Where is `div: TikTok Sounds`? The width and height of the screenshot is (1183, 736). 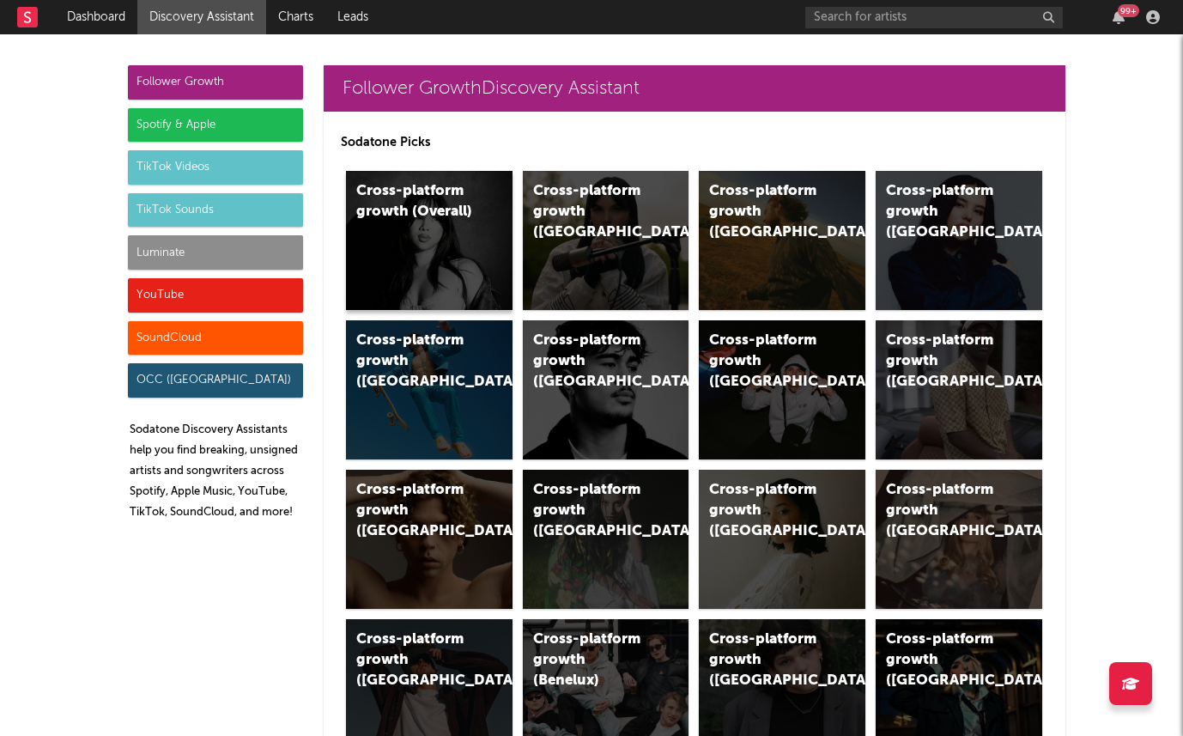 div: TikTok Sounds is located at coordinates (215, 210).